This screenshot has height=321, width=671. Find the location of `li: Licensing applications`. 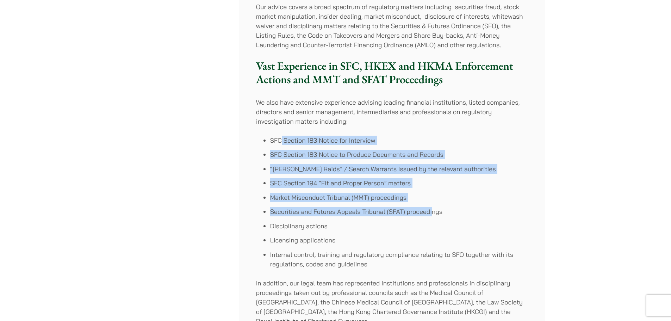

li: Licensing applications is located at coordinates (399, 240).